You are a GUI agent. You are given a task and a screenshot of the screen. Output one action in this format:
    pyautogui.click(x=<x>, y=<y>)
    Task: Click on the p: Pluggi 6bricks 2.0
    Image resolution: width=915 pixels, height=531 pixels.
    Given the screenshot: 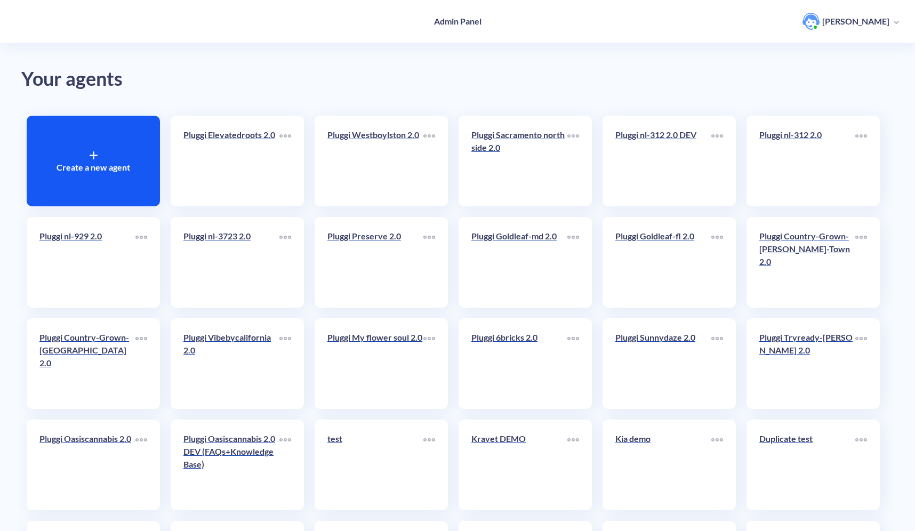 What is the action you would take?
    pyautogui.click(x=519, y=337)
    